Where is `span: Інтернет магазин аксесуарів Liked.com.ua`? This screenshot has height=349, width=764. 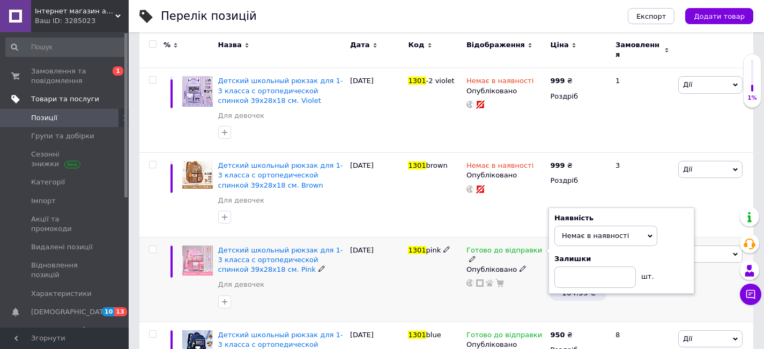 span: Інтернет магазин аксесуарів Liked.com.ua is located at coordinates (75, 11).